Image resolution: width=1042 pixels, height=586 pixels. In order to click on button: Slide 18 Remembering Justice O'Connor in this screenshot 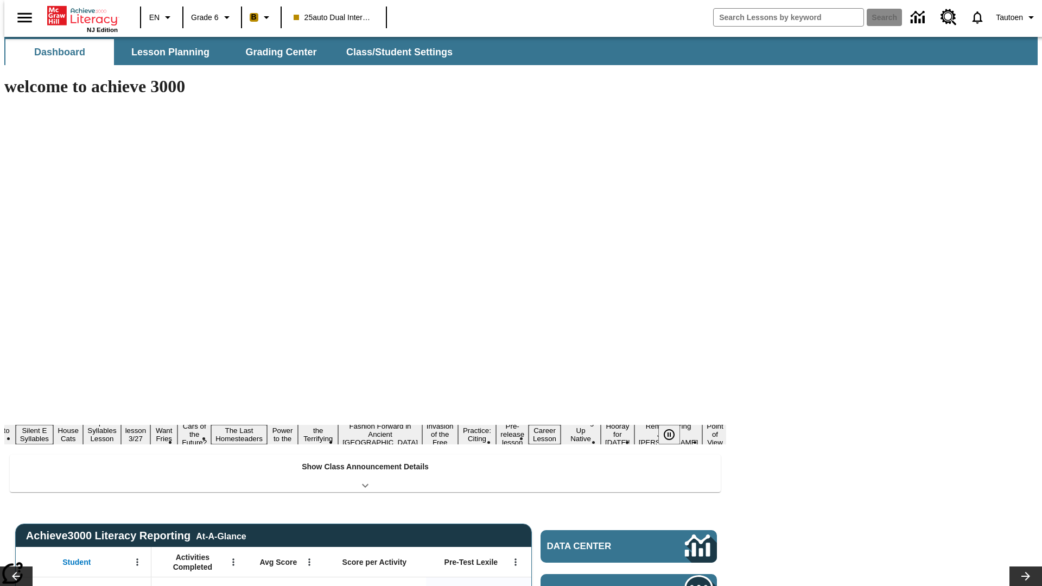, I will do `click(669, 434)`.